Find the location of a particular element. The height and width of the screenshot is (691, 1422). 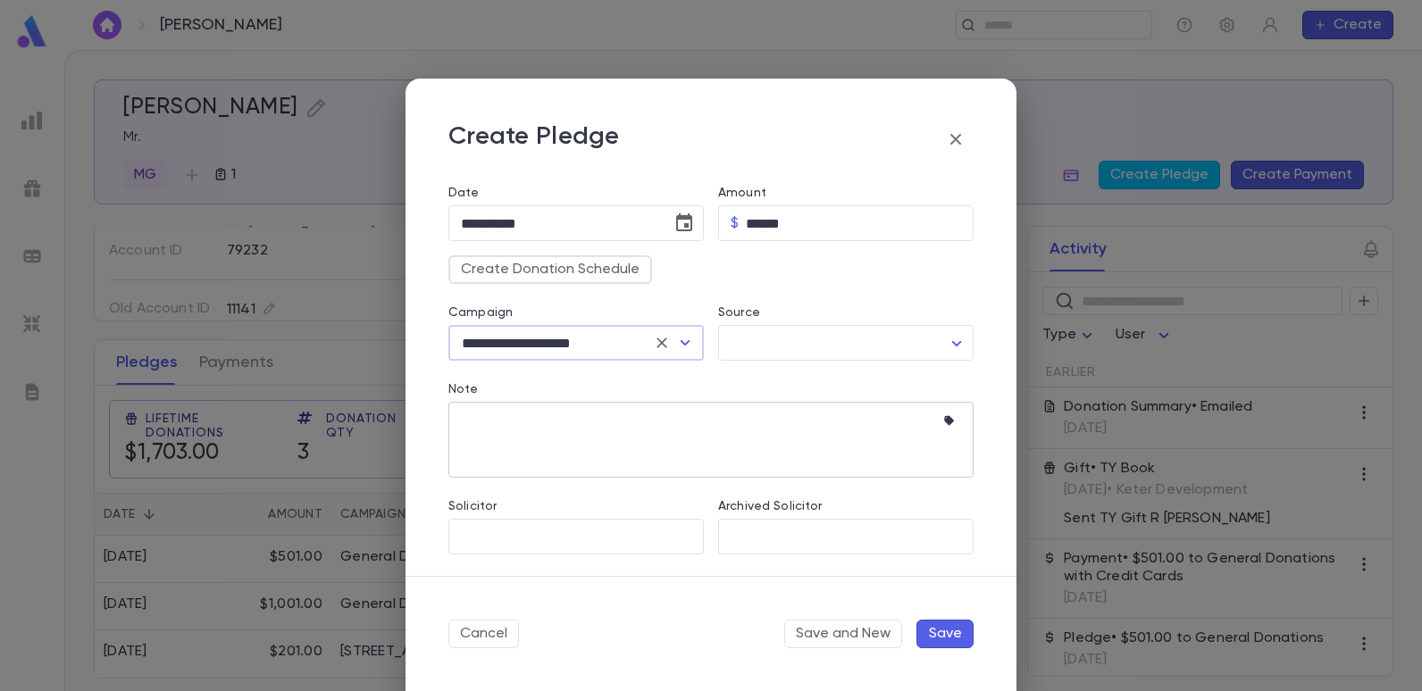

label: Amount is located at coordinates (742, 193).